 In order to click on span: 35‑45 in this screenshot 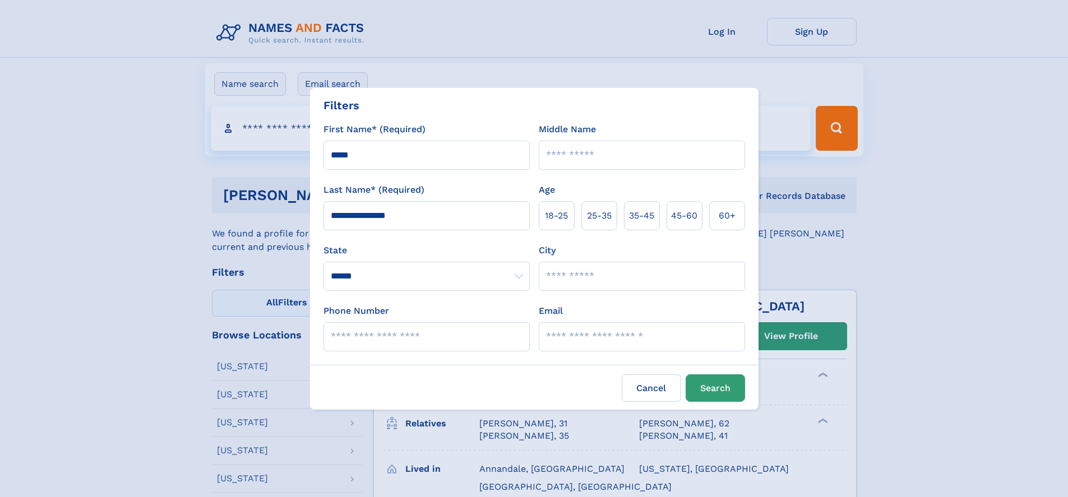, I will do `click(642, 216)`.